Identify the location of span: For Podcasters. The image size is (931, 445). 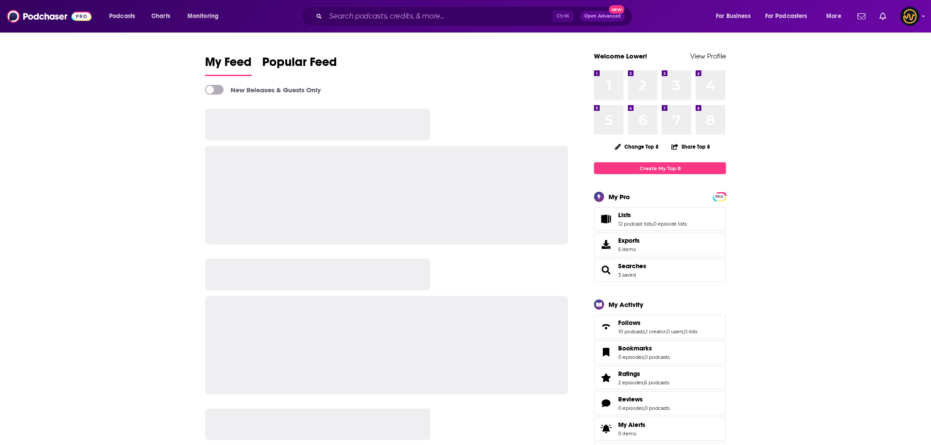
(786, 16).